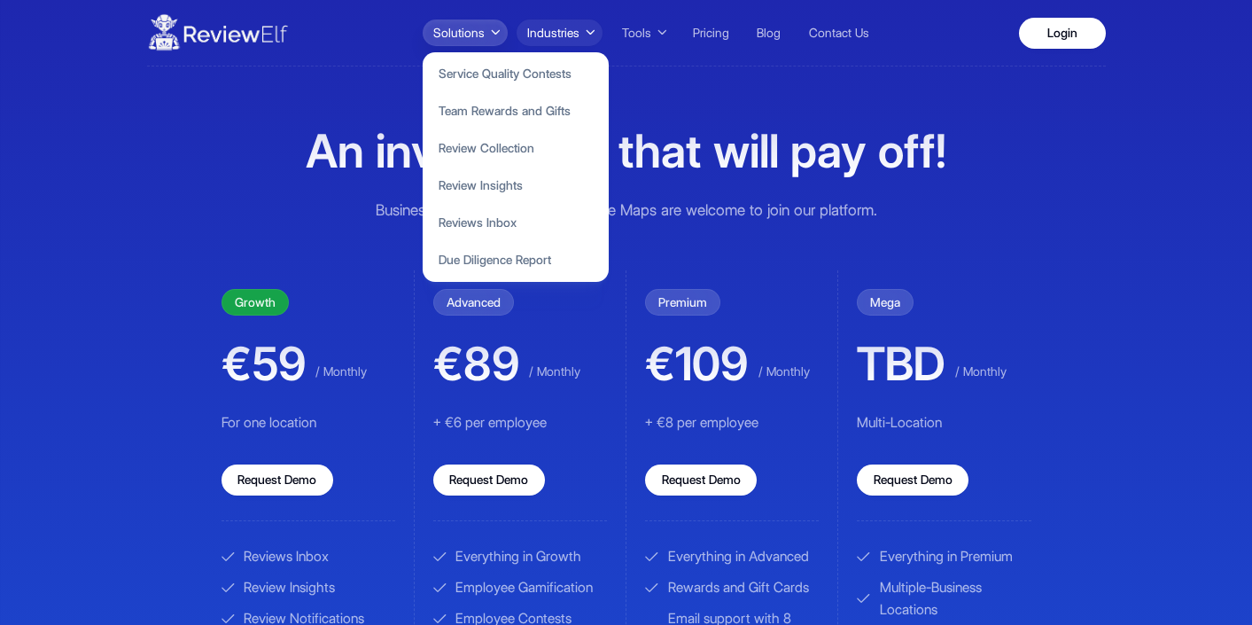 This screenshot has height=625, width=1252. I want to click on p: Businesses with locations on Google Maps are welcome to join our platform., so click(626, 210).